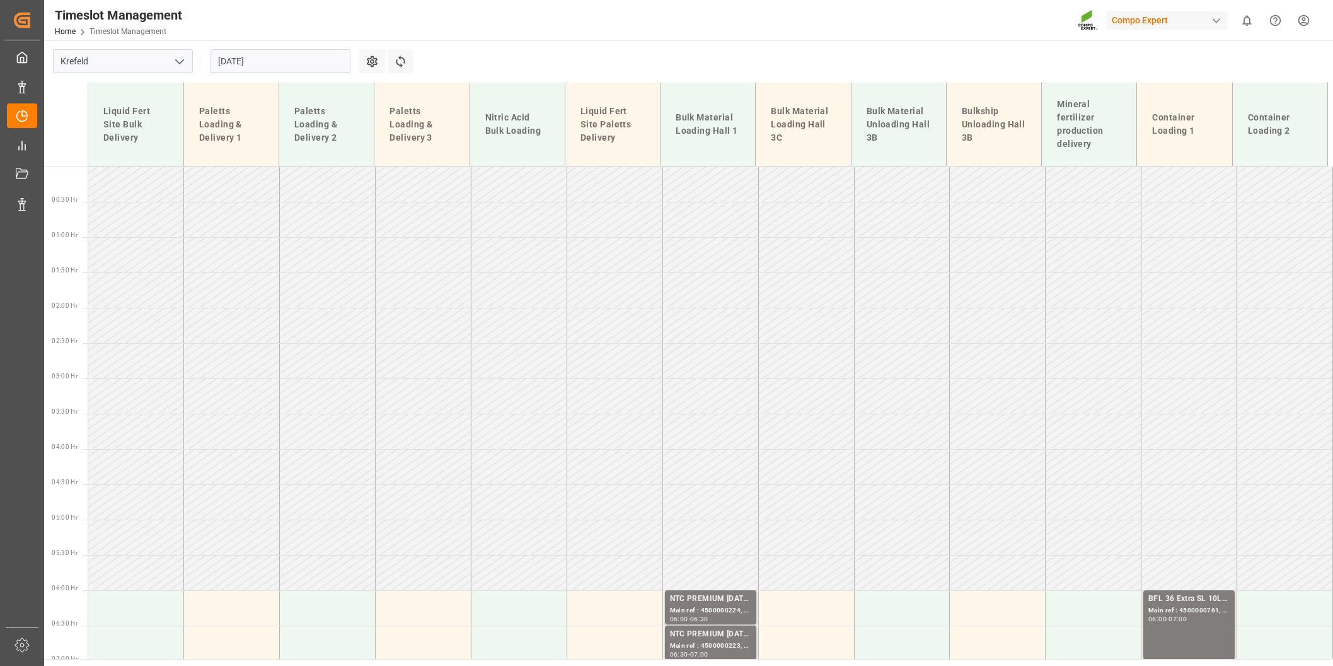 Image resolution: width=1333 pixels, height=666 pixels. Describe the element at coordinates (1275, 20) in the screenshot. I see `button: Help Center` at that location.